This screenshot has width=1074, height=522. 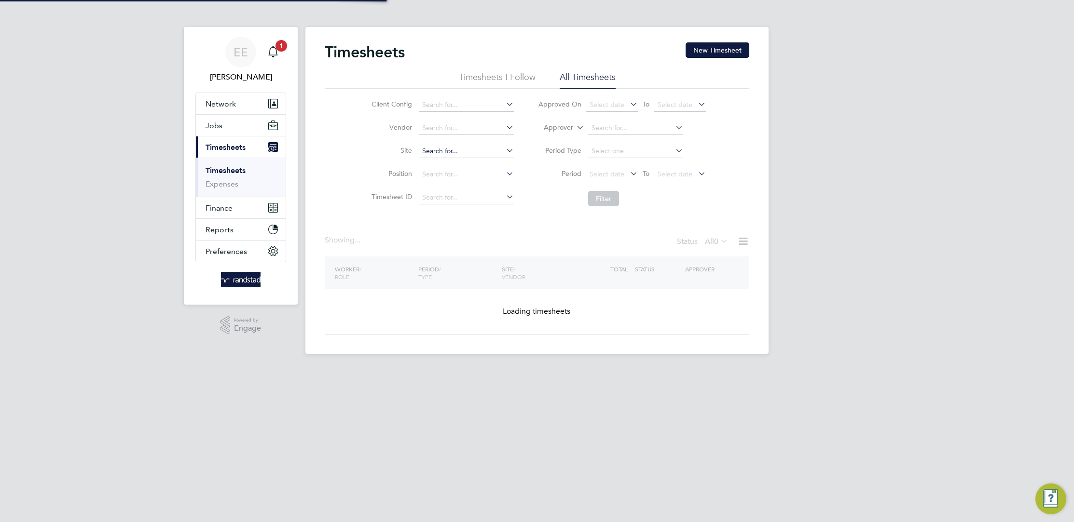 What do you see at coordinates (241, 166) in the screenshot?
I see `nav: Main navigation` at bounding box center [241, 166].